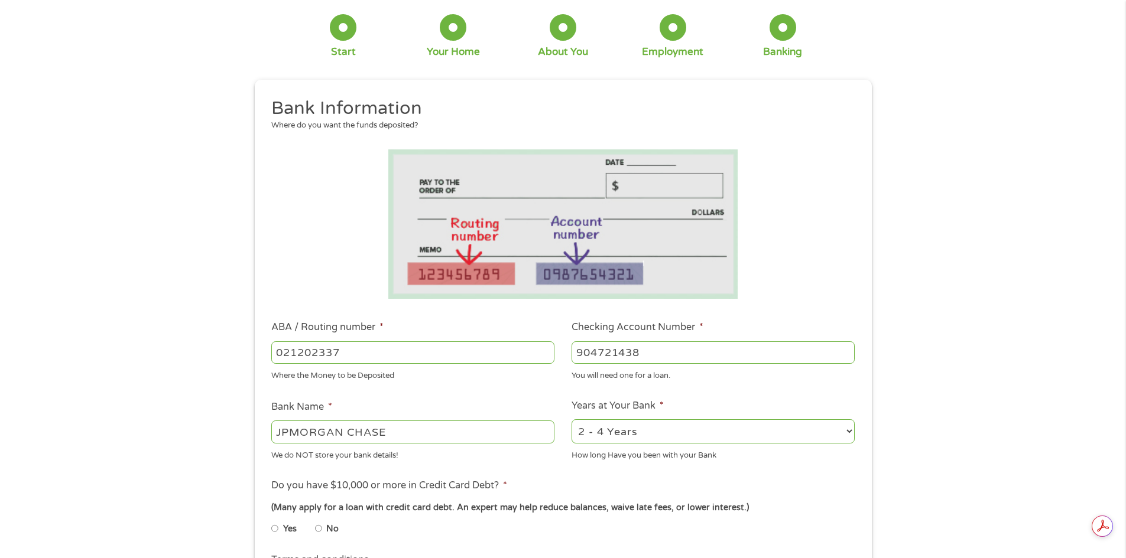 This screenshot has height=558, width=1126. Describe the element at coordinates (713, 353) in the screenshot. I see `input: 345634636` at that location.